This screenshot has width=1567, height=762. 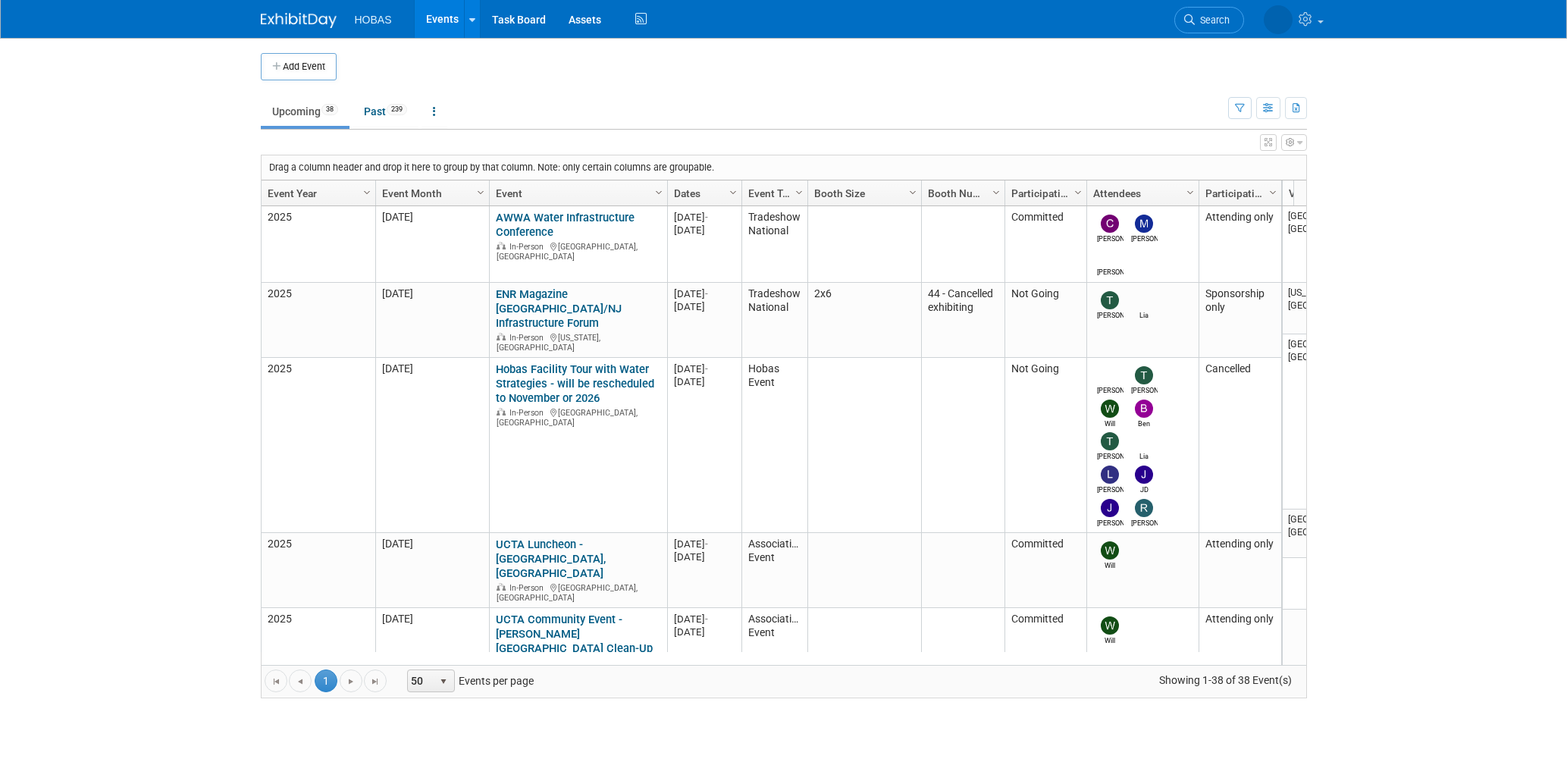 I want to click on a: Event Month, so click(x=431, y=193).